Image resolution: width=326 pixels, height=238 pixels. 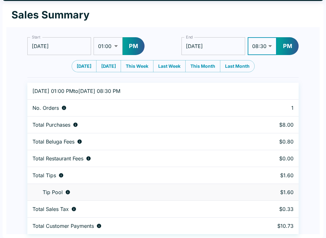 What do you see at coordinates (45, 108) in the screenshot?
I see `p: No. Orders` at bounding box center [45, 108].